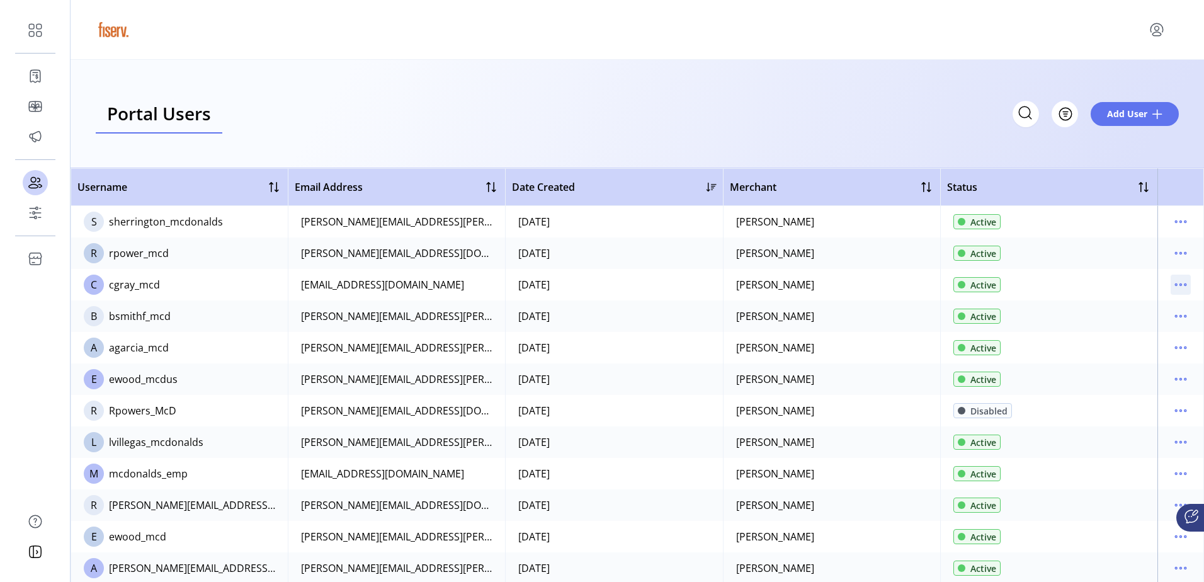  I want to click on div: ewood_mcd, so click(137, 536).